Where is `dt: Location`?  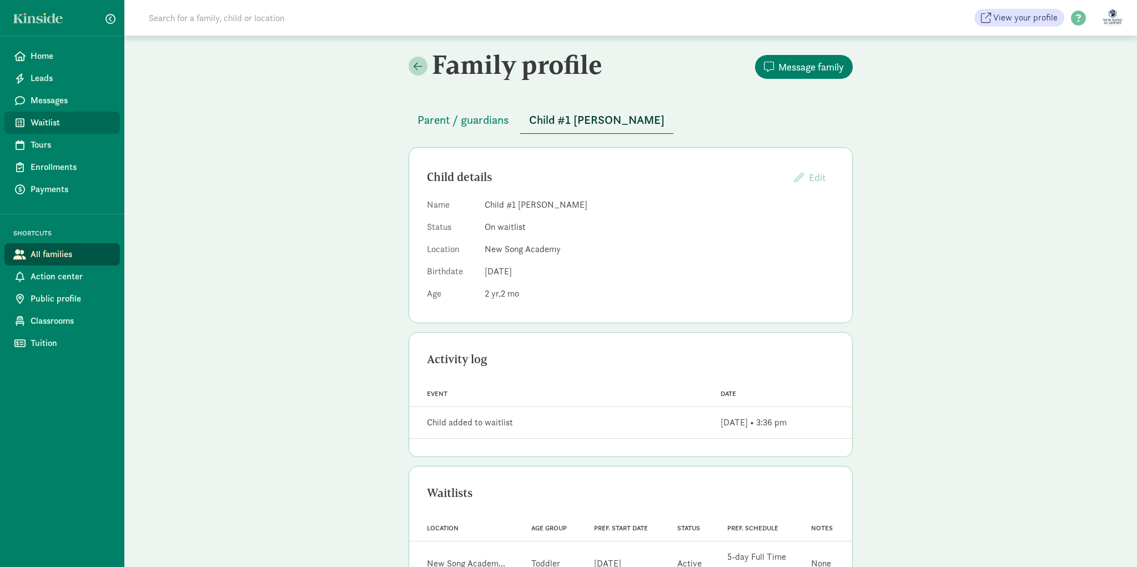 dt: Location is located at coordinates (451, 251).